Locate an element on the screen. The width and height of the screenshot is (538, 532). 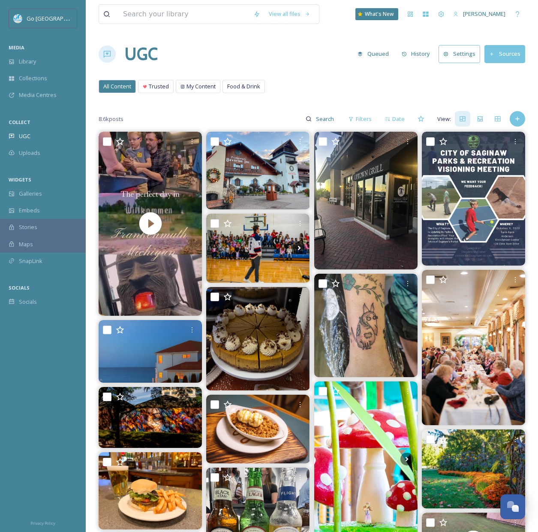
span: Filters is located at coordinates (364, 119).